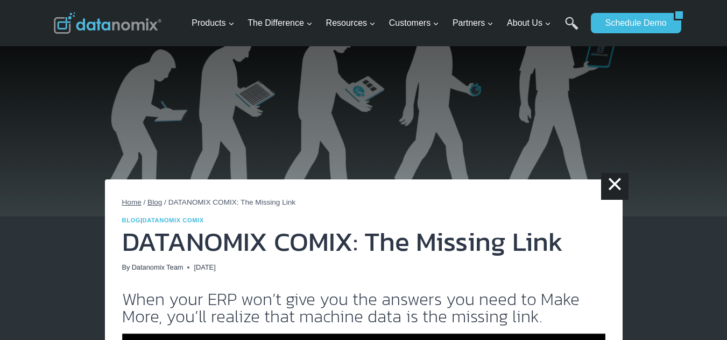 This screenshot has height=340, width=727. I want to click on span: About Us, so click(529, 23).